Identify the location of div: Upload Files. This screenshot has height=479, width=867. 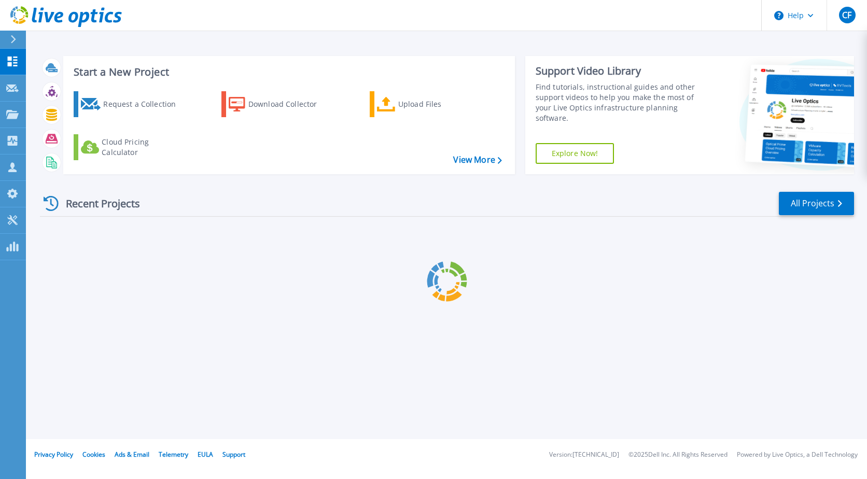
(439, 104).